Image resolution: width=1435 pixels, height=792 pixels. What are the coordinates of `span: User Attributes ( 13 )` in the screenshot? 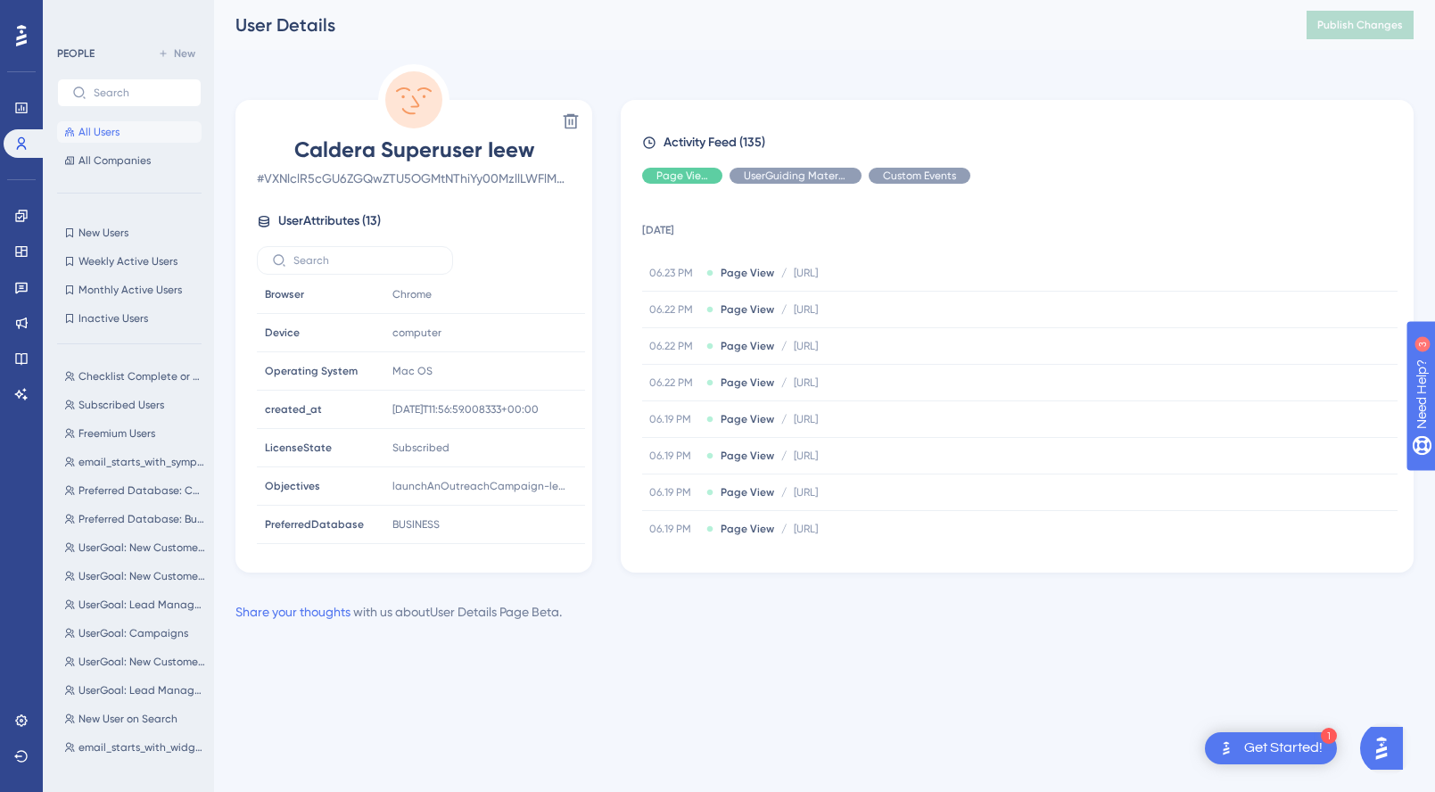 It's located at (329, 221).